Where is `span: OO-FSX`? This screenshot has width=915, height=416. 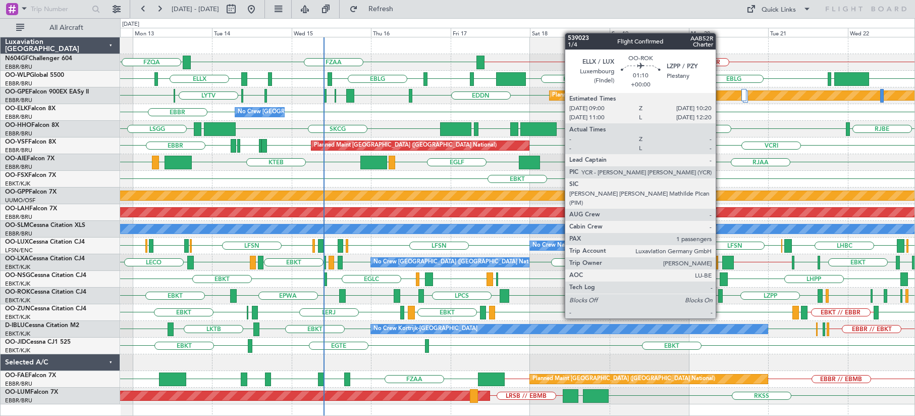 span: OO-FSX is located at coordinates (17, 175).